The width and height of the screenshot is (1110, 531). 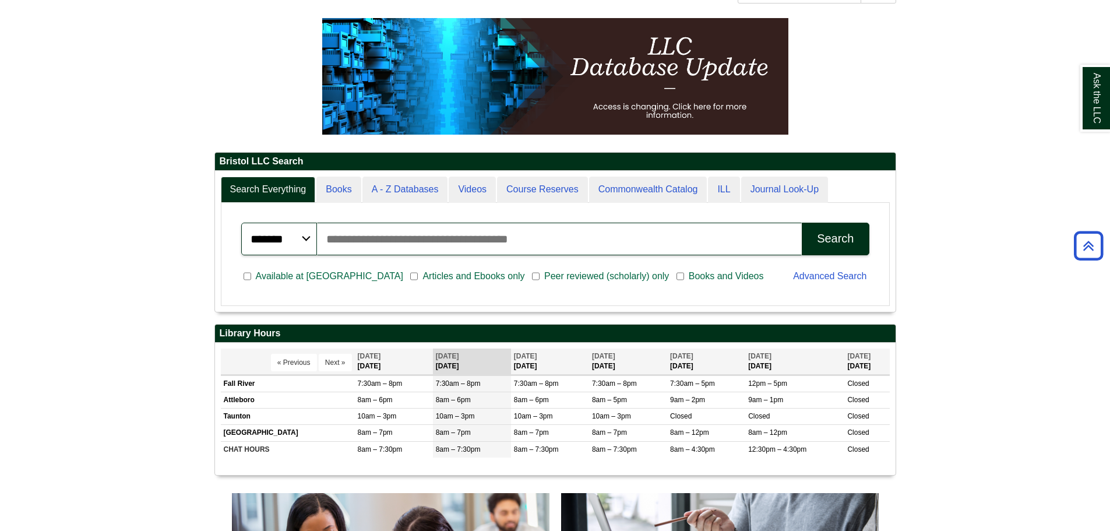 I want to click on input: Books and Videos, so click(x=680, y=276).